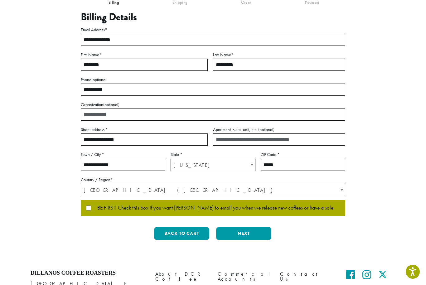  Describe the element at coordinates (123, 154) in the screenshot. I see `label: Town / City` at that location.